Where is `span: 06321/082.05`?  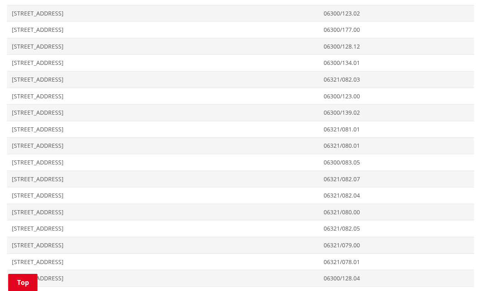
span: 06321/082.05 is located at coordinates (396, 228).